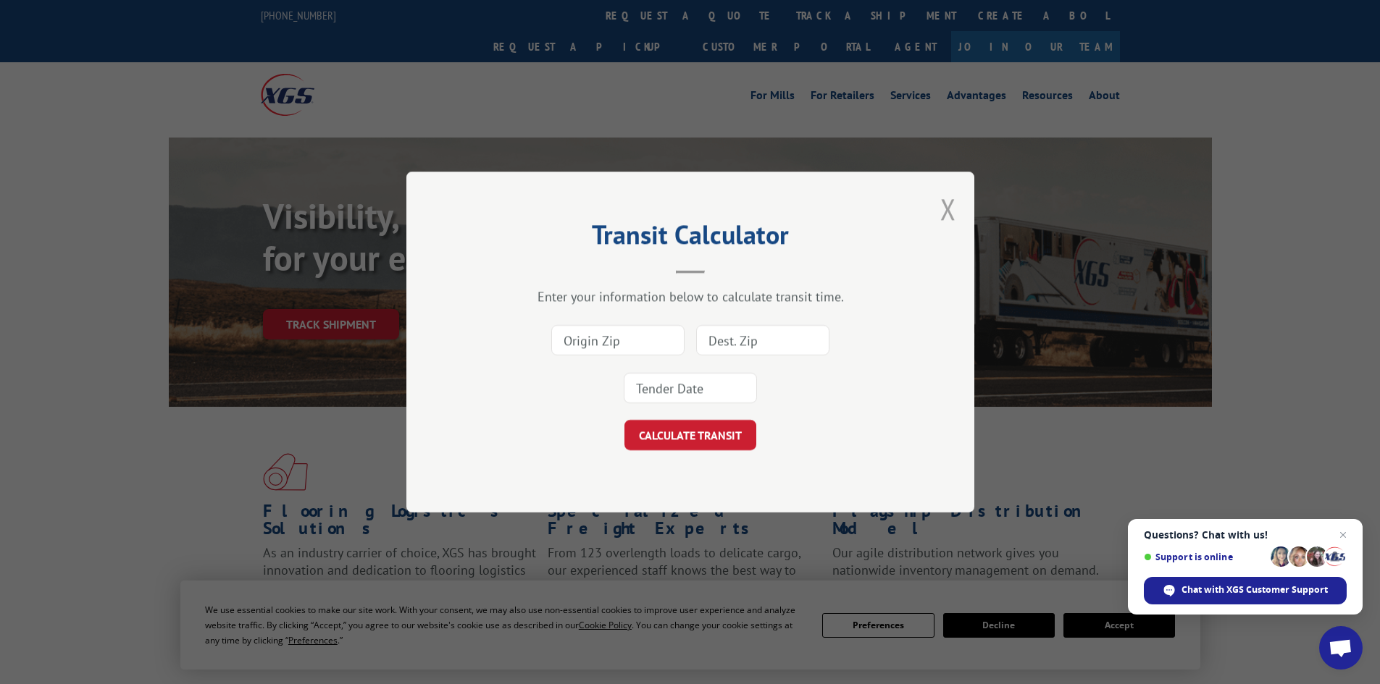  What do you see at coordinates (690, 435) in the screenshot?
I see `button: CALCULATE TRANSIT` at bounding box center [690, 435].